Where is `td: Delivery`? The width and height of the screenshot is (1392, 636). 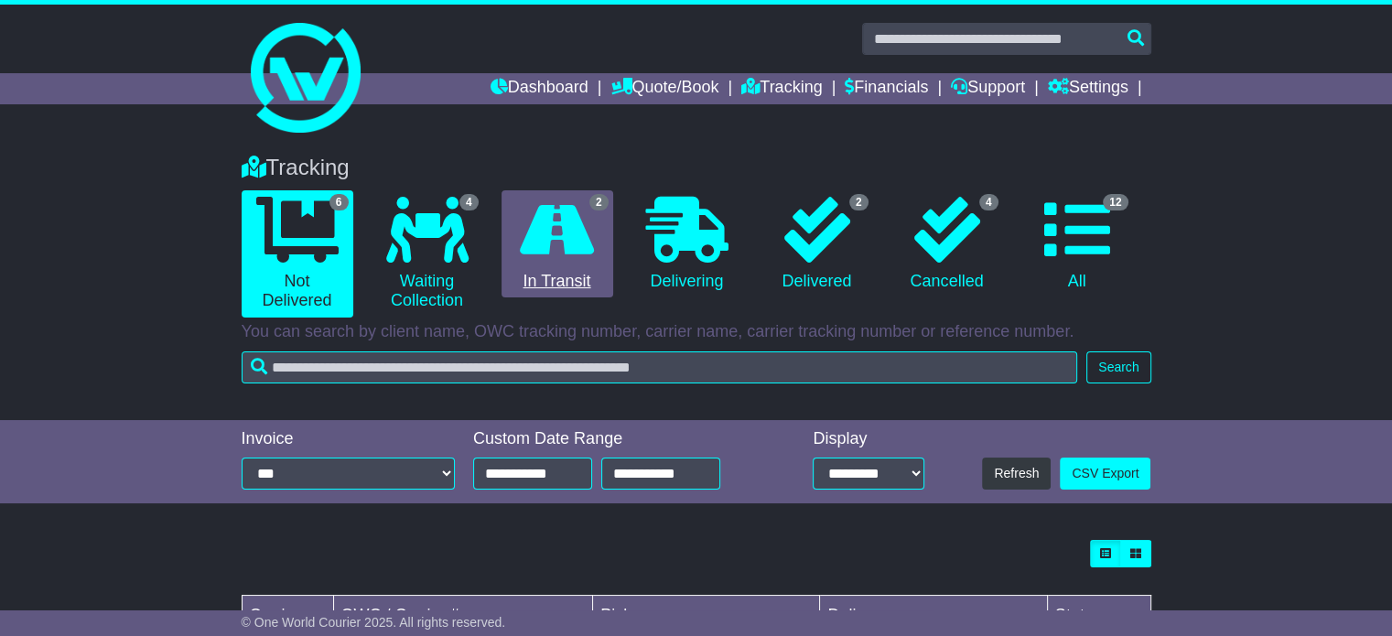
td: Delivery is located at coordinates (933, 616).